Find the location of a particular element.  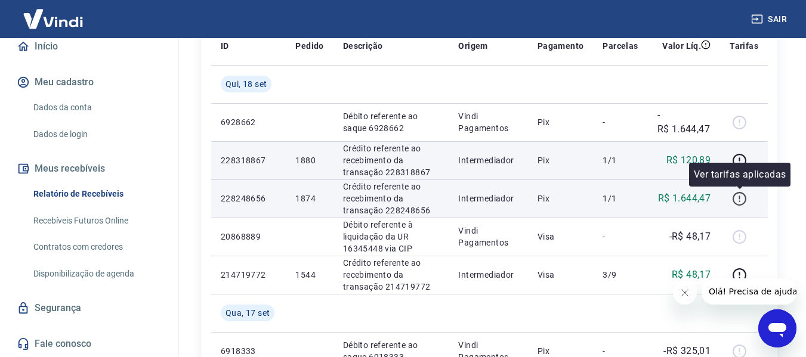

p: Tarifas is located at coordinates (744, 46).